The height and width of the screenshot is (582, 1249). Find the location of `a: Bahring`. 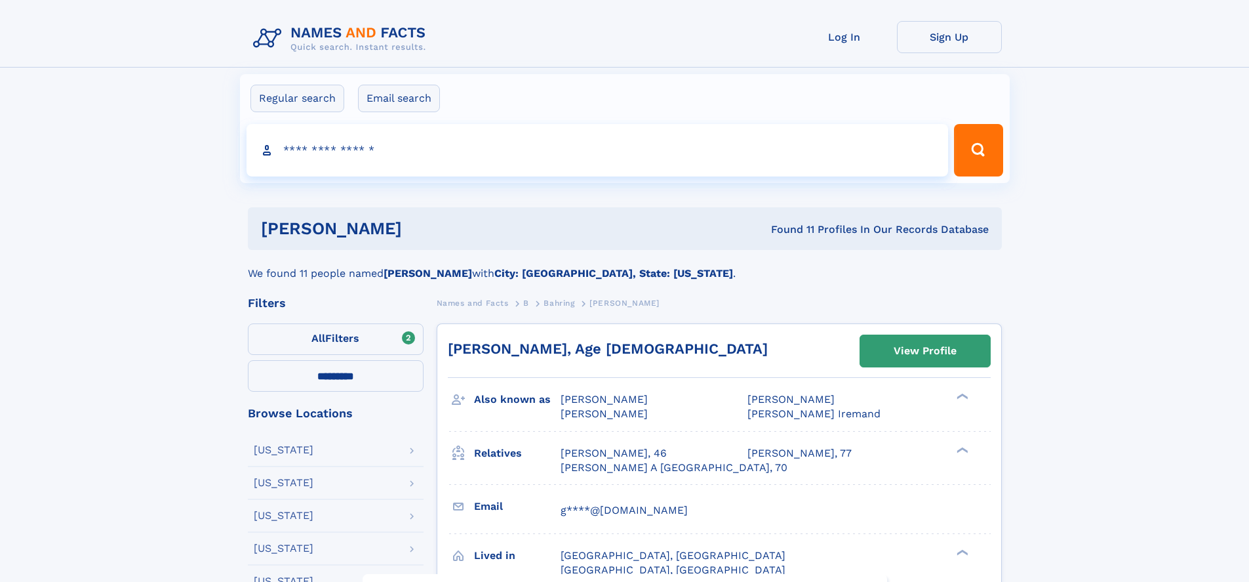

a: Bahring is located at coordinates (559, 302).